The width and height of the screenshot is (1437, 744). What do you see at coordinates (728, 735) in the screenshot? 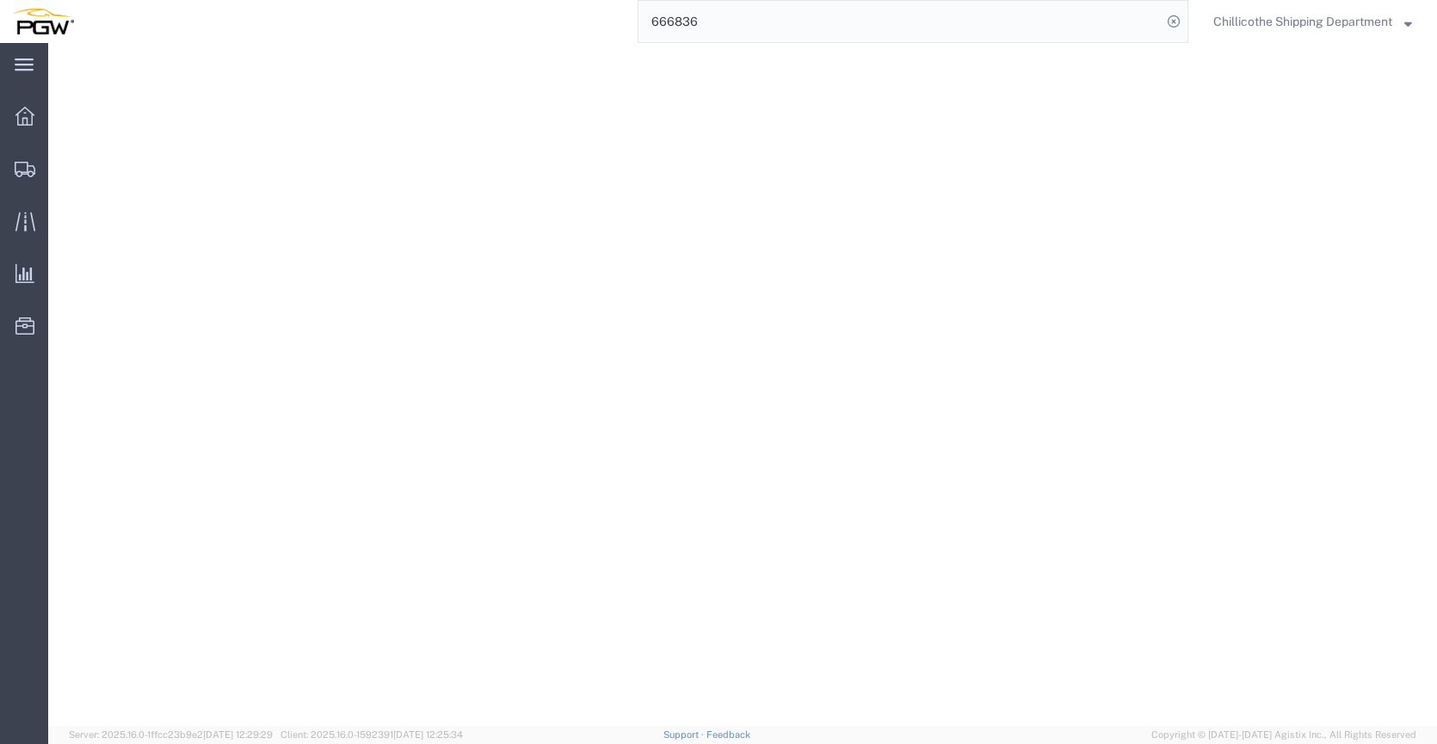
I see `a: Feedback` at bounding box center [728, 735].